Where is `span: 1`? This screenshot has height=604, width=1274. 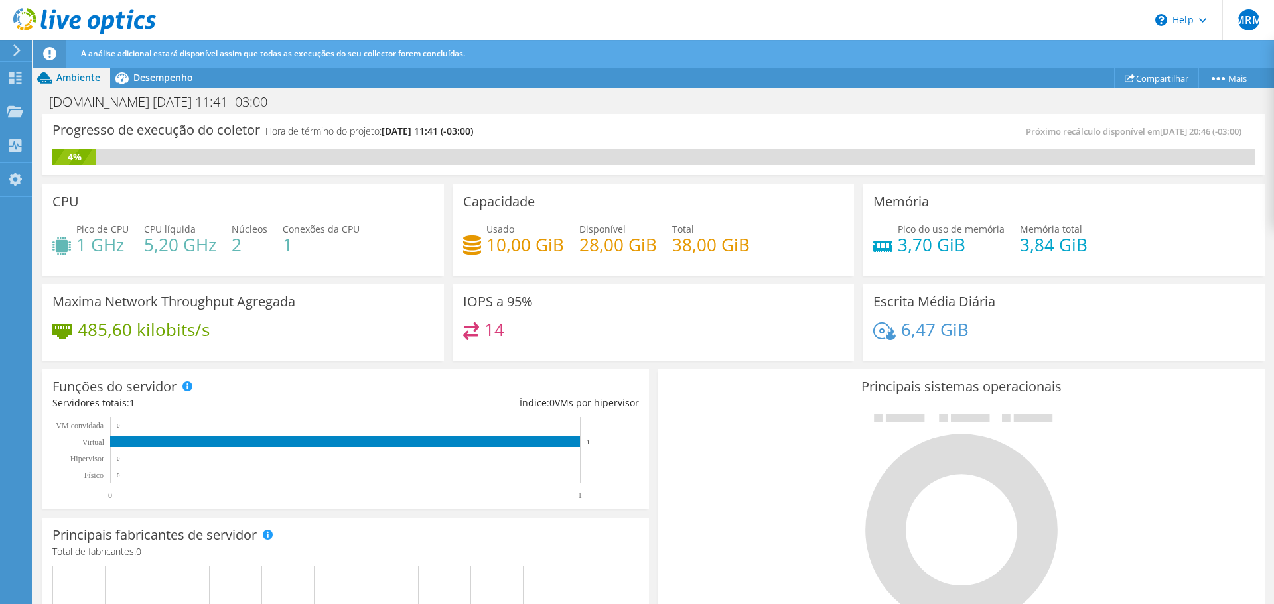
span: 1 is located at coordinates (132, 403).